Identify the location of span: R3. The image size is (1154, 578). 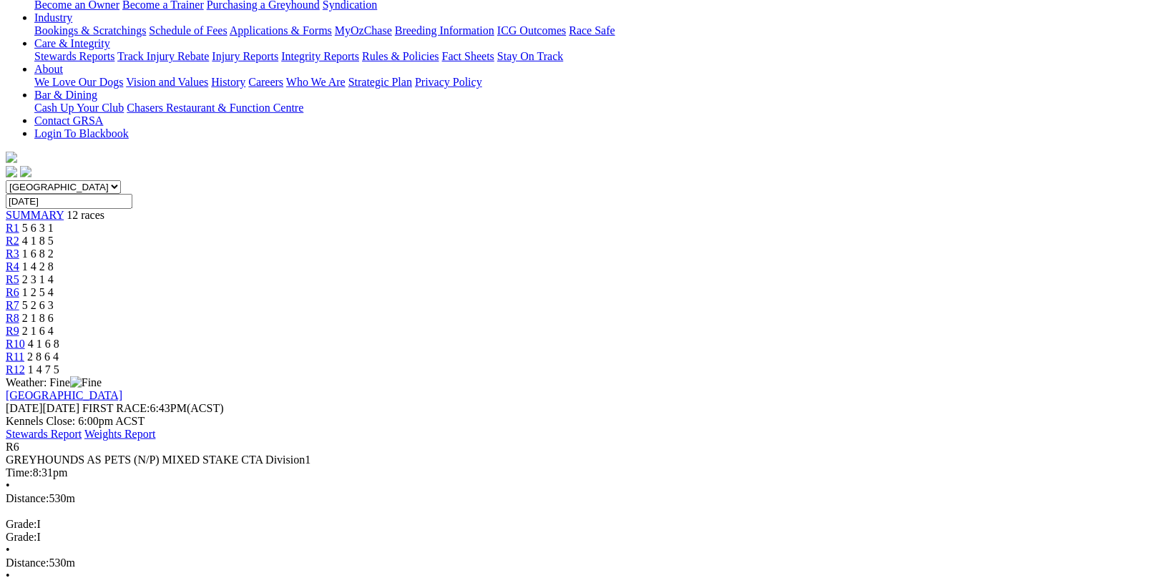
(12, 253).